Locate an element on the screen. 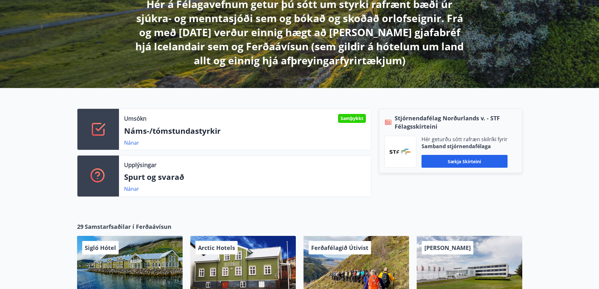  span: Arctic Hotels is located at coordinates (217, 248).